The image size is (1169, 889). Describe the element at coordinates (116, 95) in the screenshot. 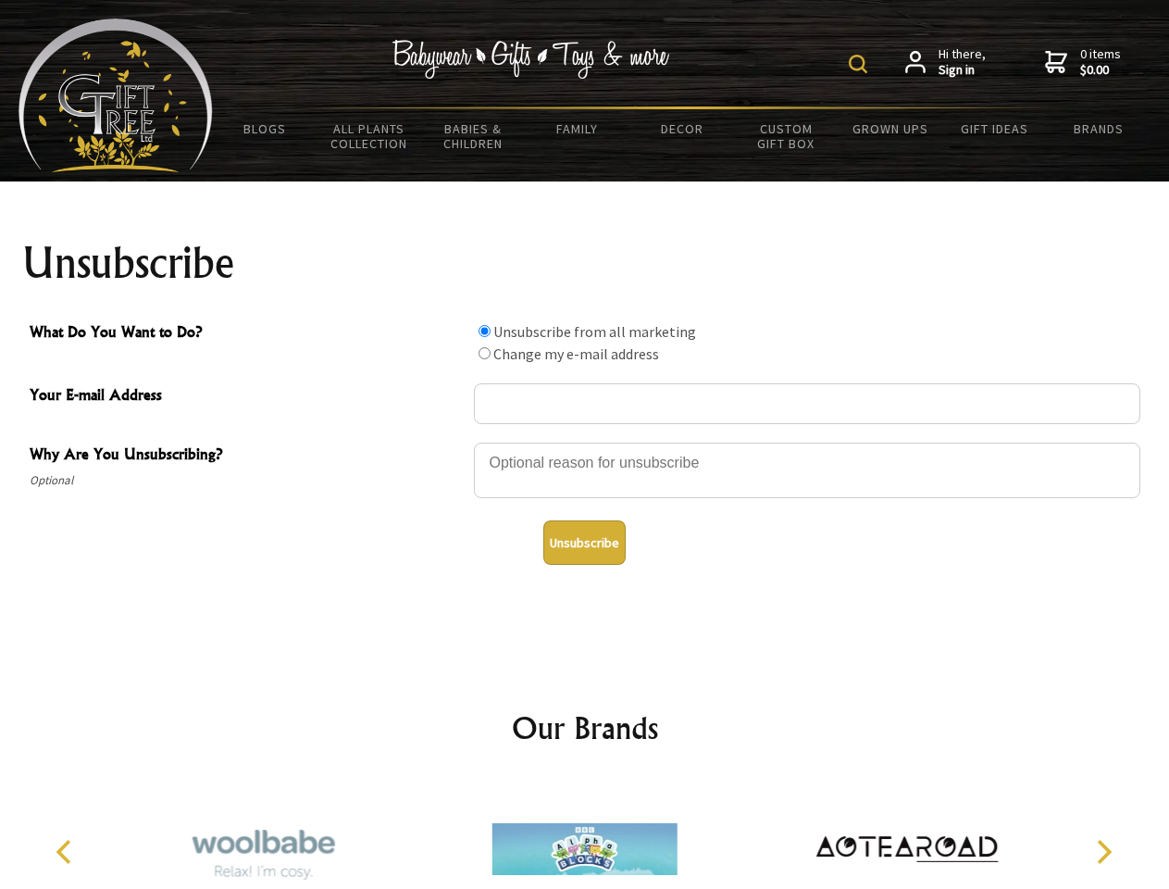

I see `img: Babyware - Gifts - Toys and more...` at that location.